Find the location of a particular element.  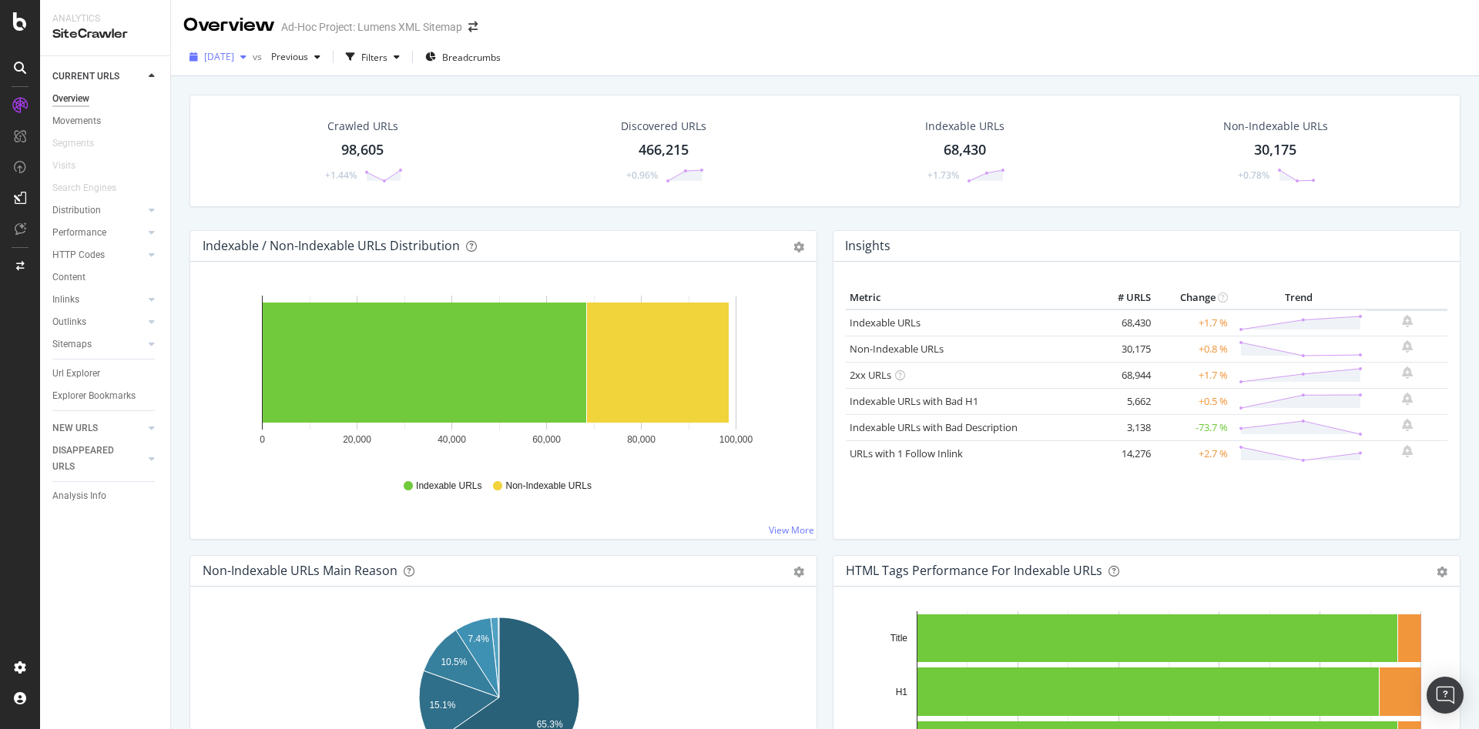

th: Change is located at coordinates (1193, 298).